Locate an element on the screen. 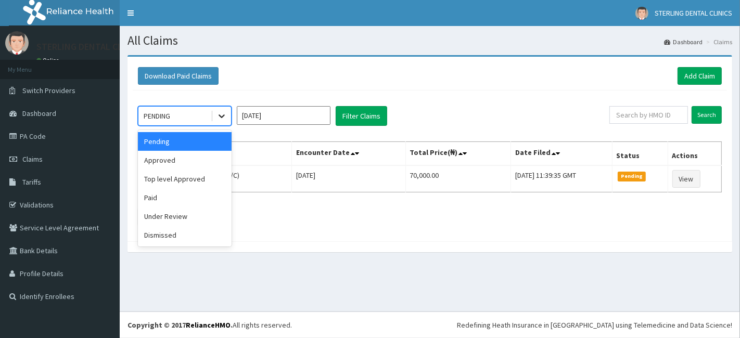 Image resolution: width=740 pixels, height=338 pixels. th: Status is located at coordinates (640, 154).